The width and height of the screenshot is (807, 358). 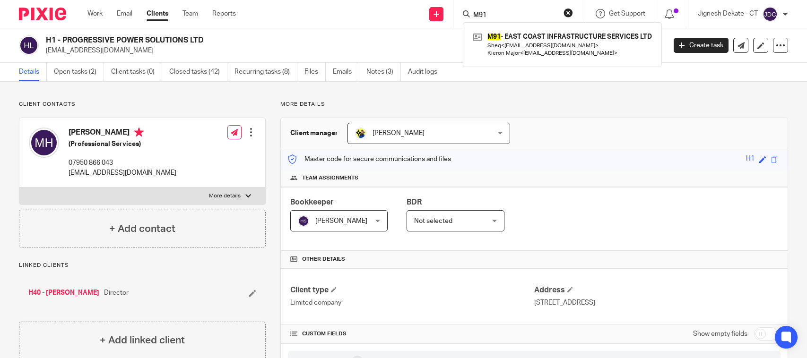 I want to click on h4: + Add contact, so click(x=142, y=229).